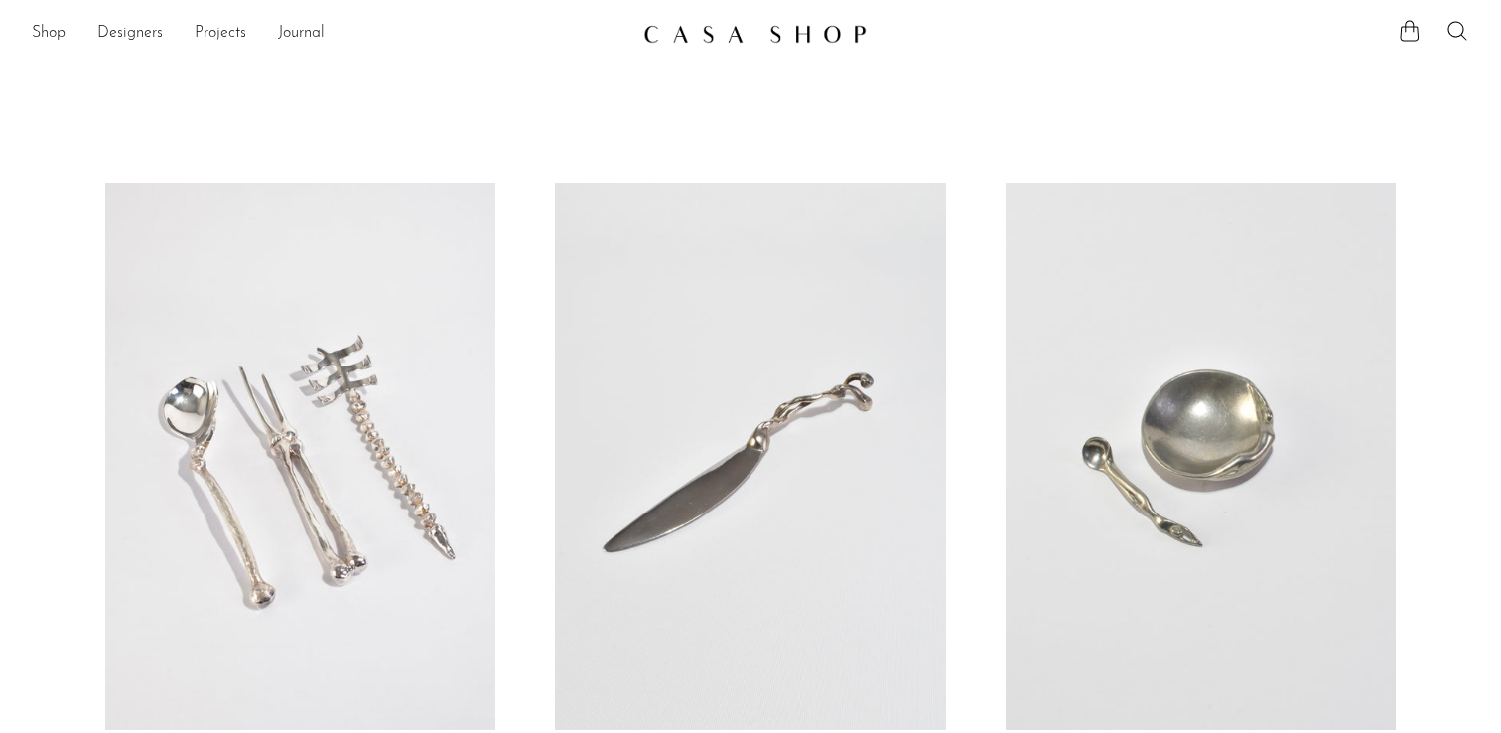 The image size is (1501, 733). What do you see at coordinates (130, 34) in the screenshot?
I see `a: Designers` at bounding box center [130, 34].